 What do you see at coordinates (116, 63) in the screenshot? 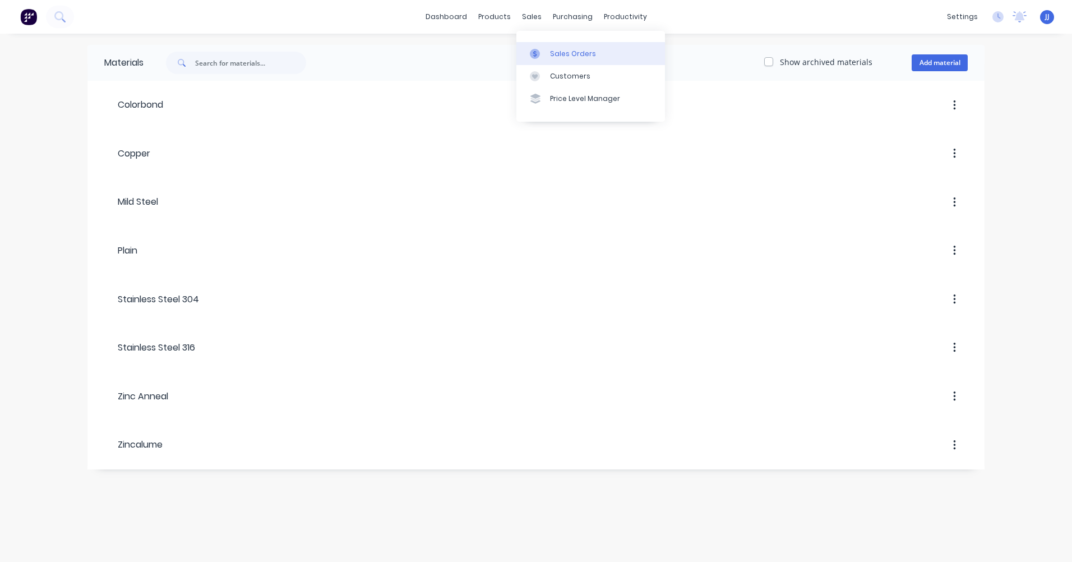
I see `div: Materials` at bounding box center [116, 63].